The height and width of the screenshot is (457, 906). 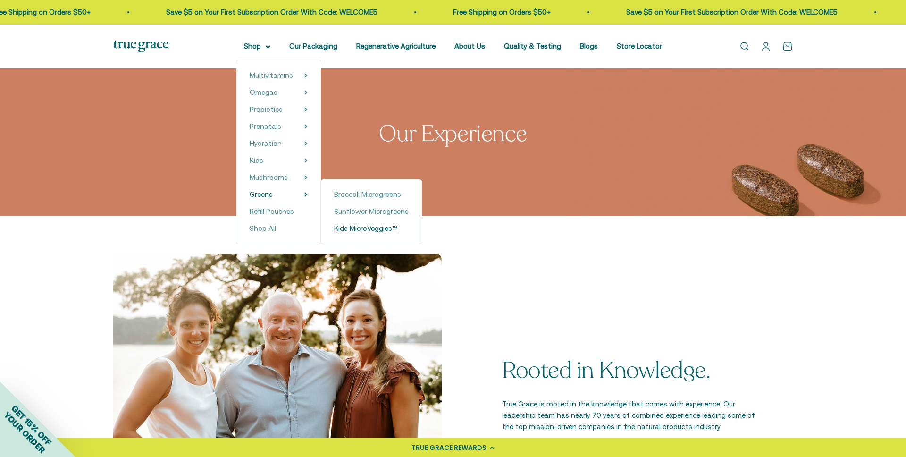 What do you see at coordinates (366, 228) in the screenshot?
I see `span: Kids MicroVeggies™` at bounding box center [366, 228].